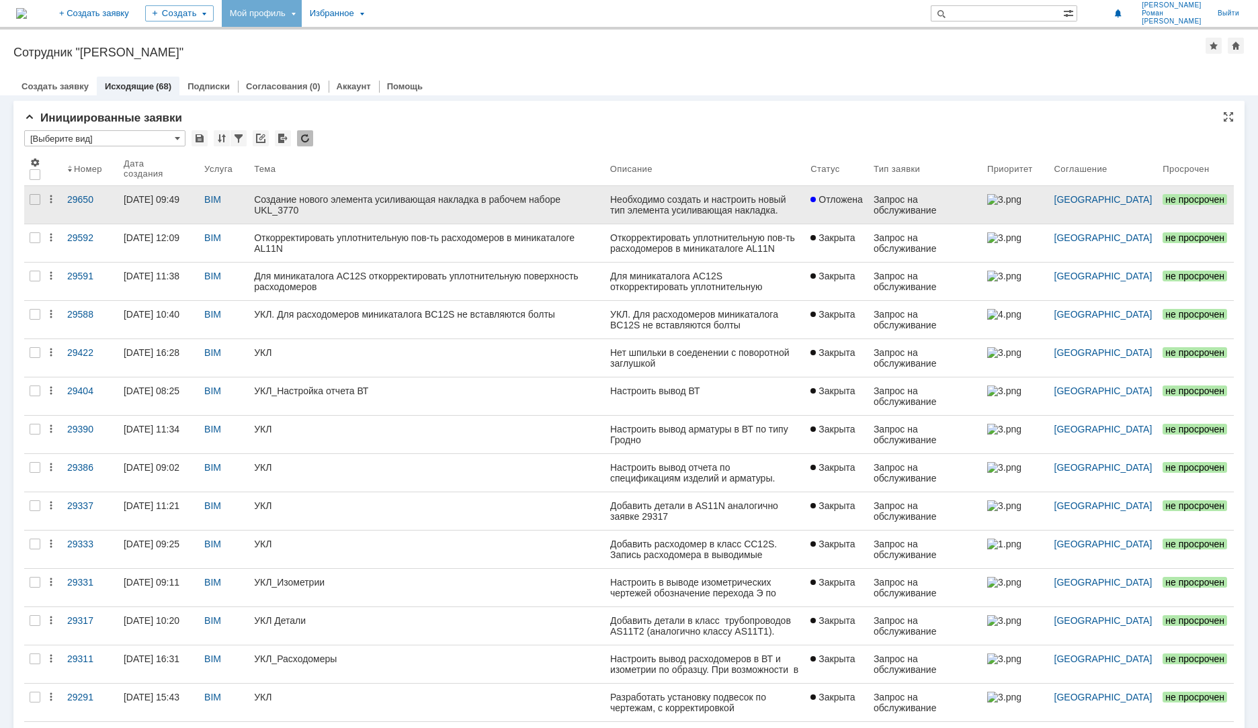  Describe the element at coordinates (21, 13) in the screenshot. I see `img: logo` at that location.